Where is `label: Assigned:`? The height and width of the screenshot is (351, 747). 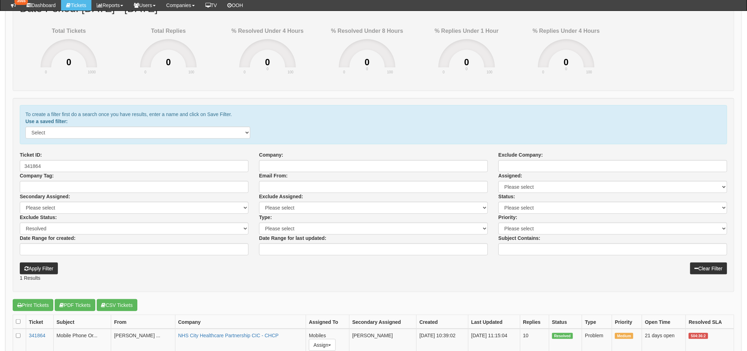
label: Assigned: is located at coordinates (510, 176).